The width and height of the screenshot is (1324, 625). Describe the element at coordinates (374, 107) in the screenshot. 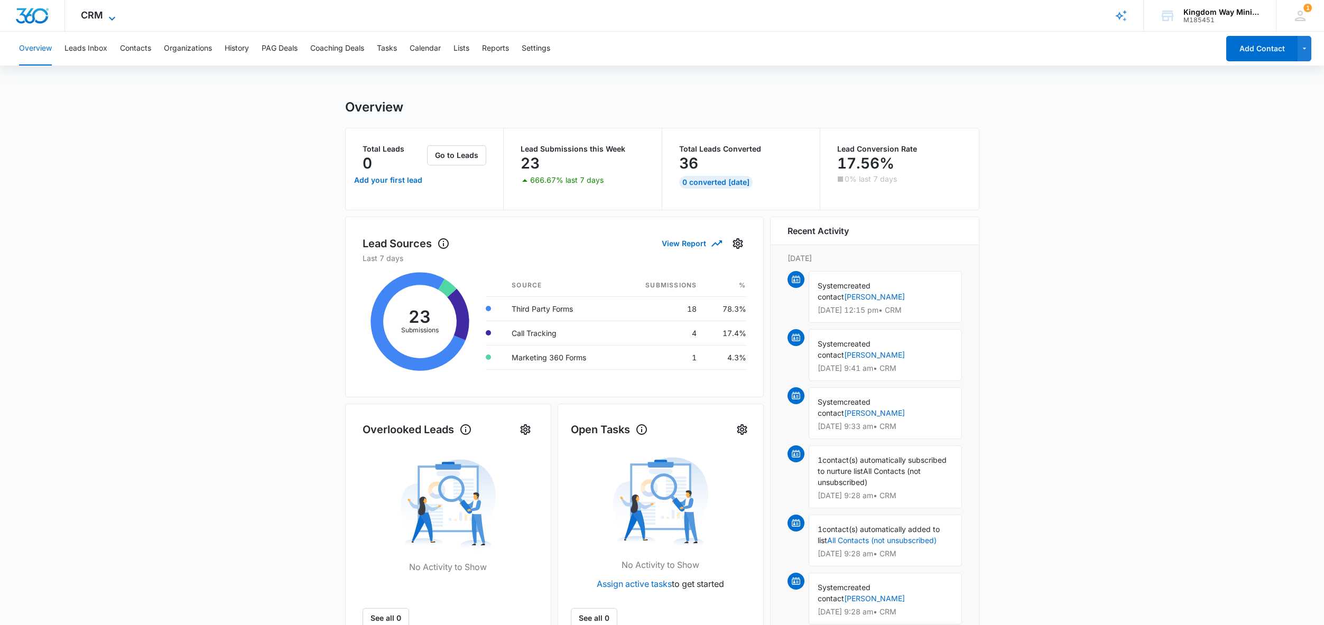

I see `h1: Overview` at that location.